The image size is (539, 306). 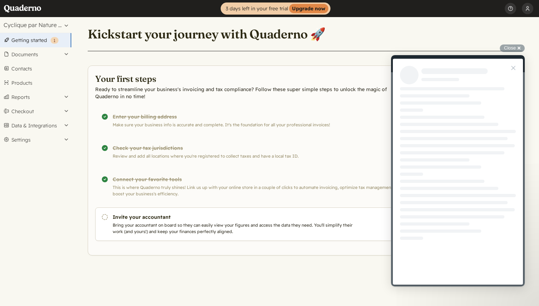 What do you see at coordinates (55, 40) in the screenshot?
I see `span: 1` at bounding box center [55, 40].